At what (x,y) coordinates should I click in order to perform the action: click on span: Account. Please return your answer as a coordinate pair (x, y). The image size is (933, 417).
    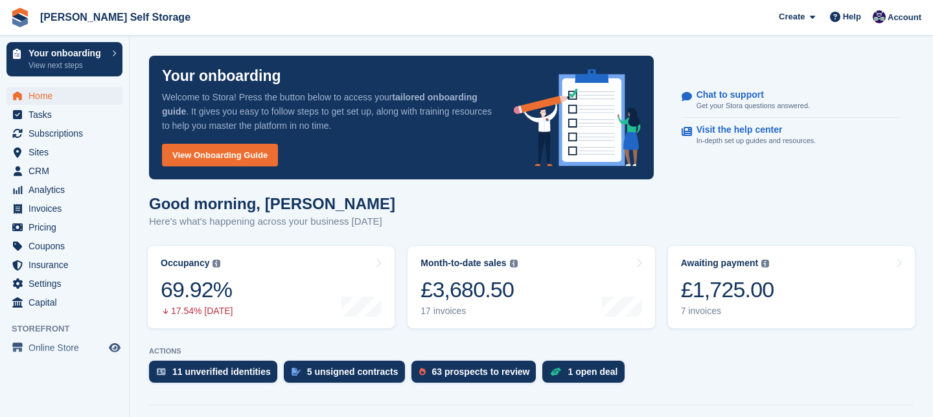
    Looking at the image, I should click on (905, 17).